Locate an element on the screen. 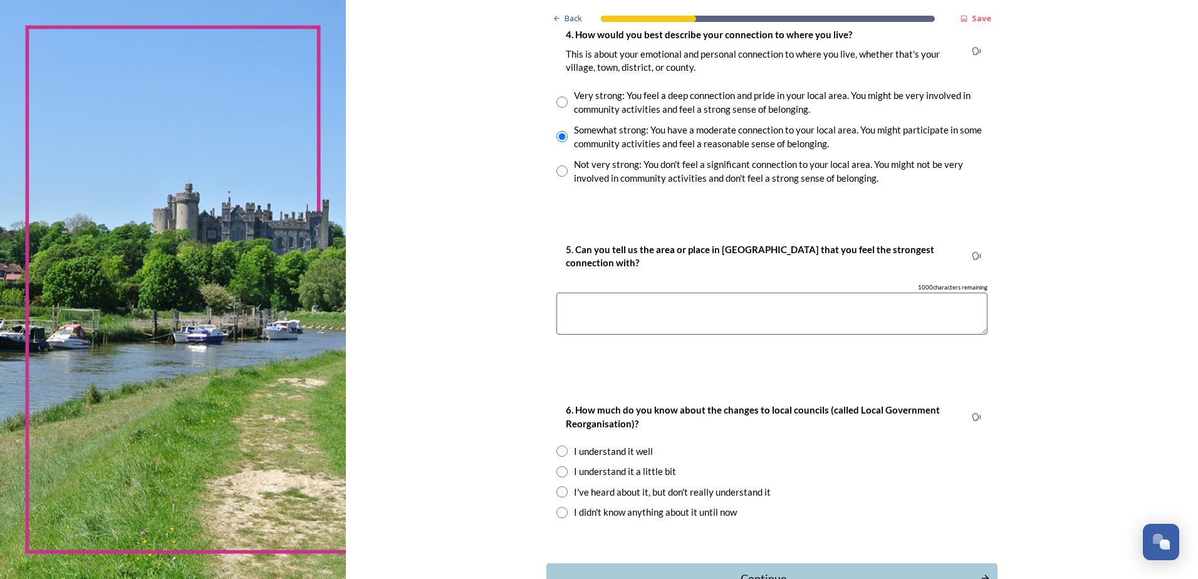  div: I understand it a little bit is located at coordinates (625, 471).